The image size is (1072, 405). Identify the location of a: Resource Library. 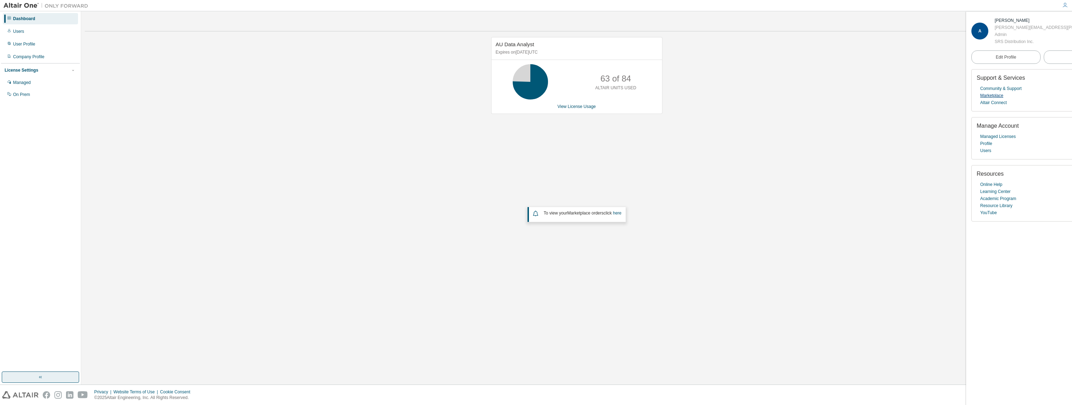
(996, 206).